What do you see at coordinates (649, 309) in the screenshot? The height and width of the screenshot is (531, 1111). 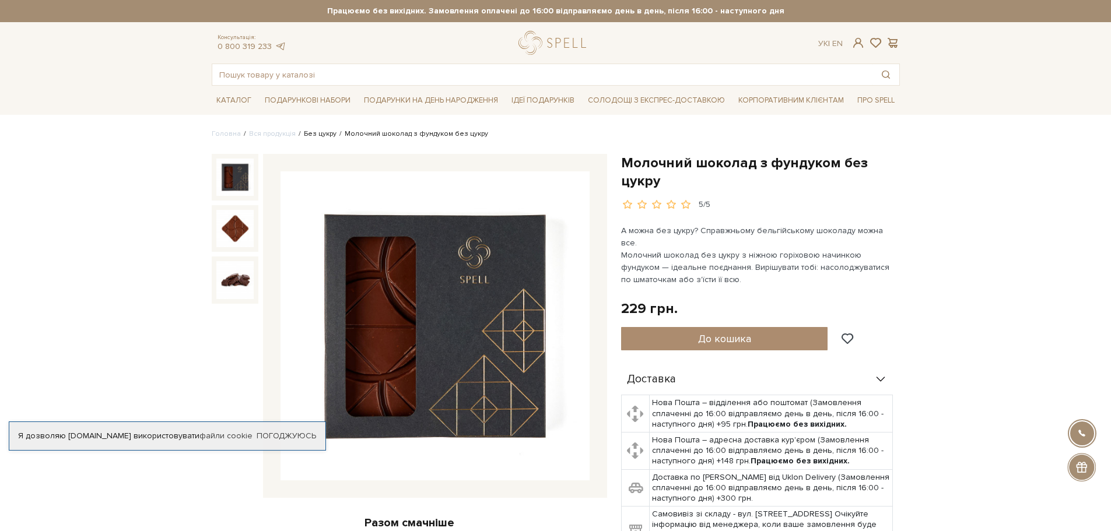 I see `div: 229 грн.` at bounding box center [649, 309].